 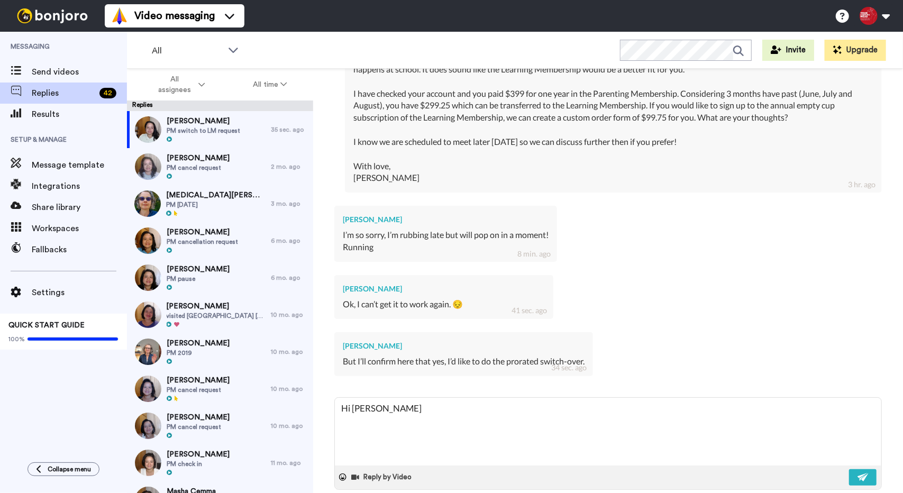 What do you see at coordinates (289, 130) in the screenshot?
I see `div: 35 sec. ago` at bounding box center [289, 130].